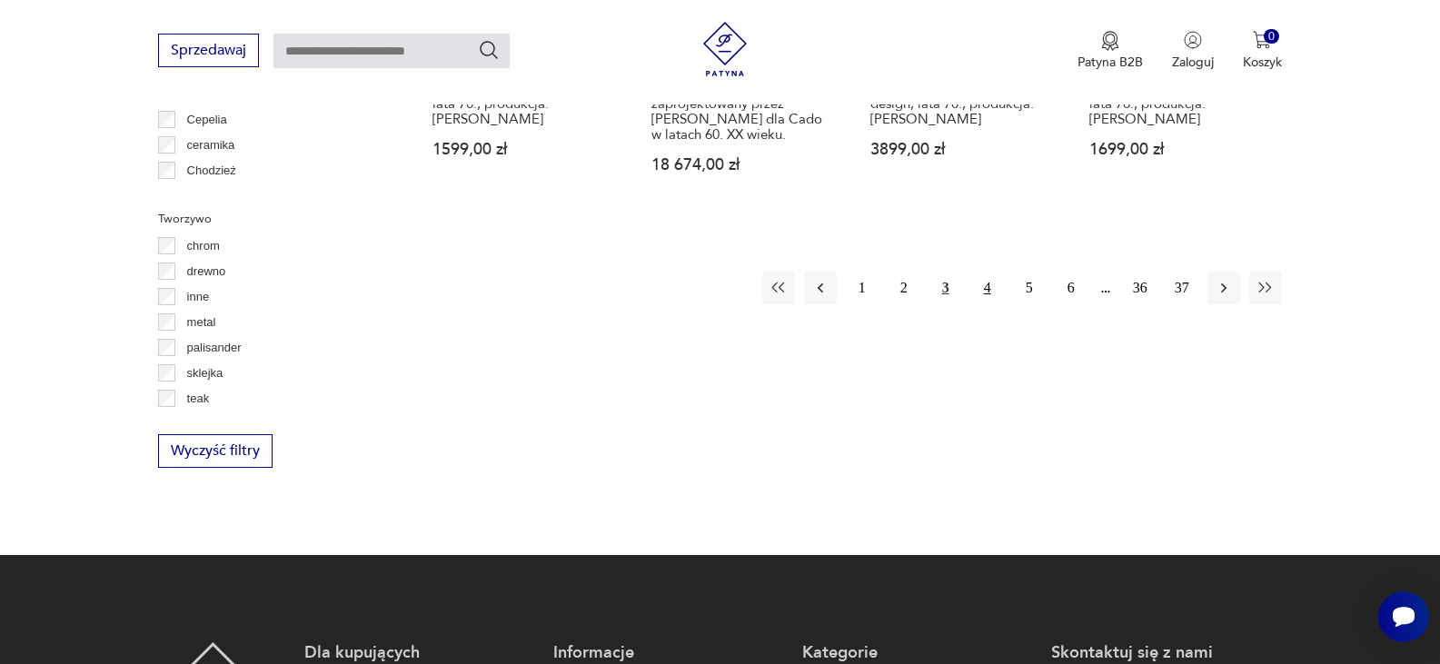 This screenshot has width=1440, height=664. What do you see at coordinates (1193, 40) in the screenshot?
I see `img: Ikonka użytkownika` at bounding box center [1193, 40].